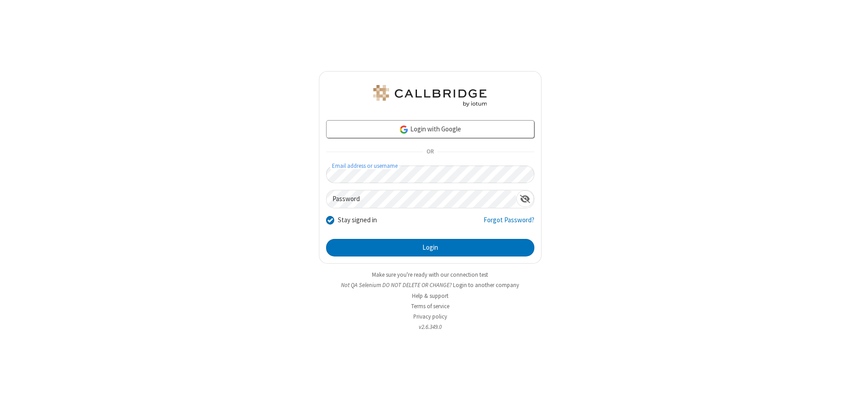 The image size is (860, 409). What do you see at coordinates (486, 285) in the screenshot?
I see `button: Login to another company` at bounding box center [486, 285].